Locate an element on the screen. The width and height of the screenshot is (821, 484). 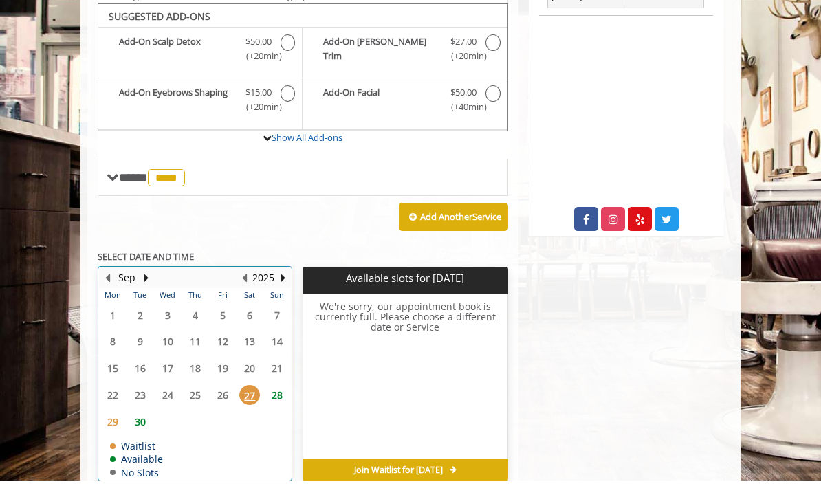
th: Tue is located at coordinates (140, 298).